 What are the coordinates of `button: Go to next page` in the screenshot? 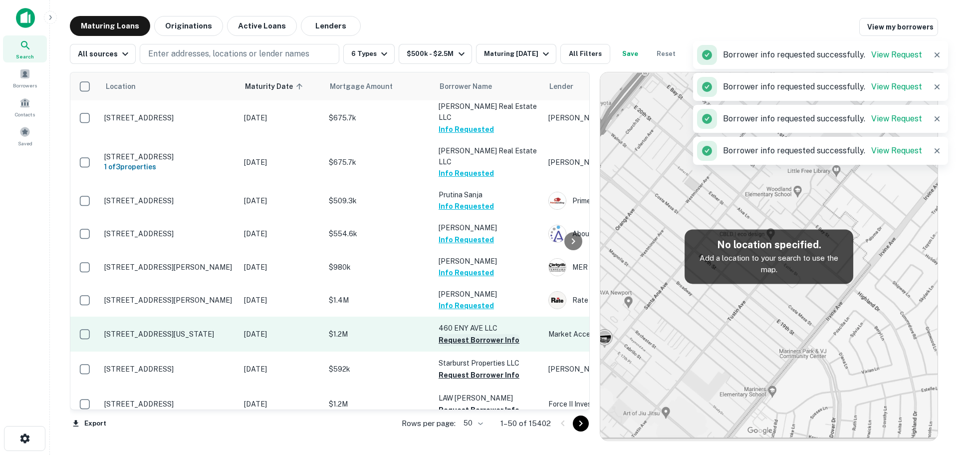 It's located at (581, 423).